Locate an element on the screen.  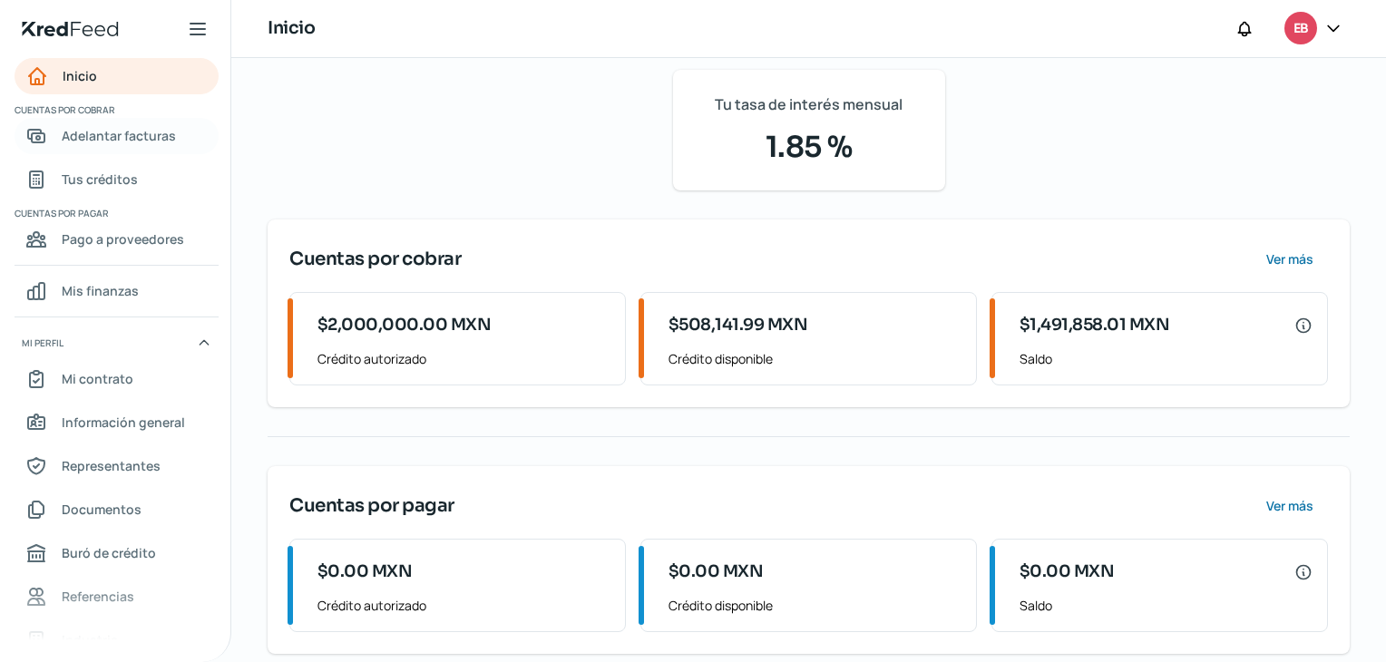
a: Representantes is located at coordinates (116, 466).